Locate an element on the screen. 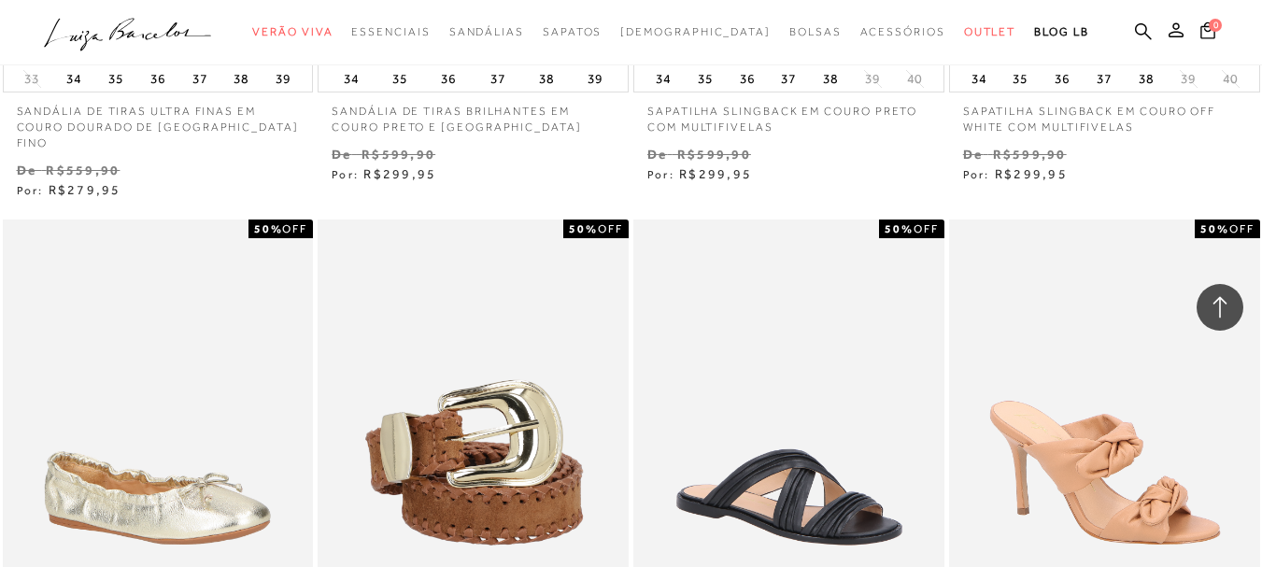 The height and width of the screenshot is (567, 1262). p: SAPATILHA SLINGBACK EM COURO PRETO COM MULTIFIVELAS is located at coordinates (789, 114).